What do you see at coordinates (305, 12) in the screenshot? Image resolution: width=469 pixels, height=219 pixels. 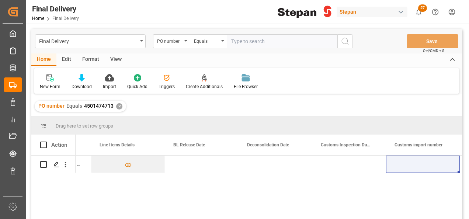 I see `img: Stepan_Company_logo.svg.png_1713531530.png` at bounding box center [305, 12].